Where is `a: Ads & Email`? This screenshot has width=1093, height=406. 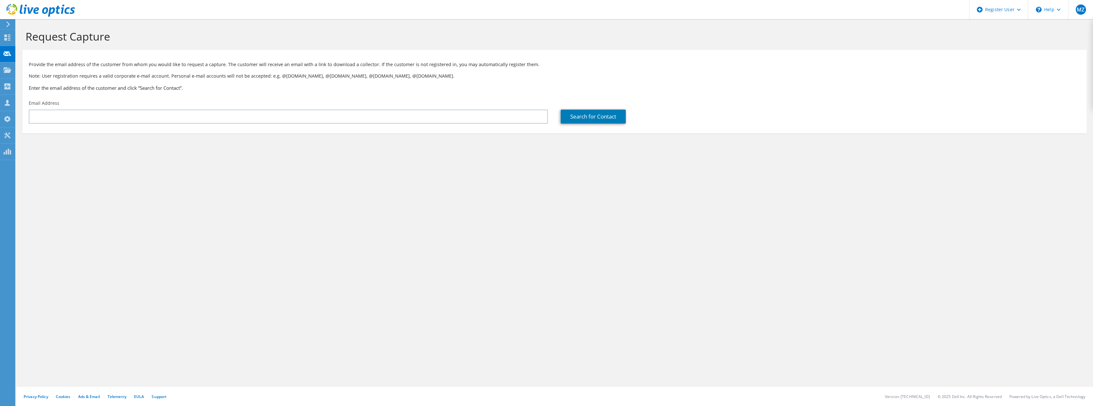
a: Ads & Email is located at coordinates (89, 396).